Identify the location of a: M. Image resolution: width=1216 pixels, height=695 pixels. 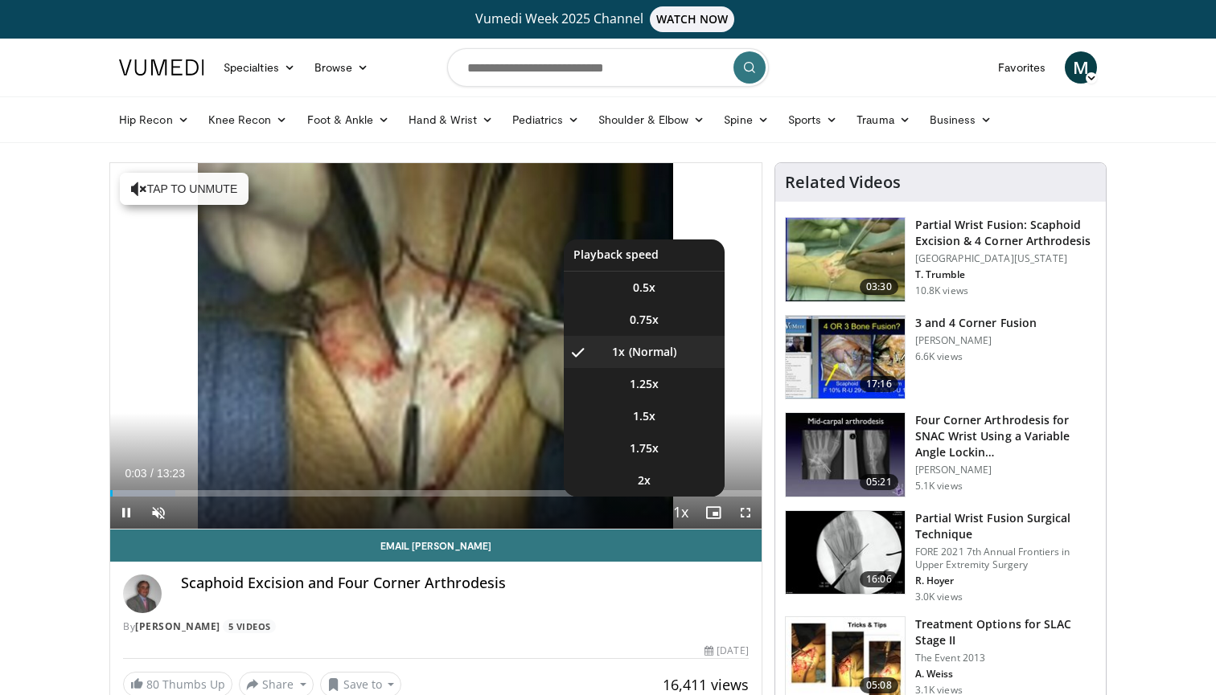
(1081, 68).